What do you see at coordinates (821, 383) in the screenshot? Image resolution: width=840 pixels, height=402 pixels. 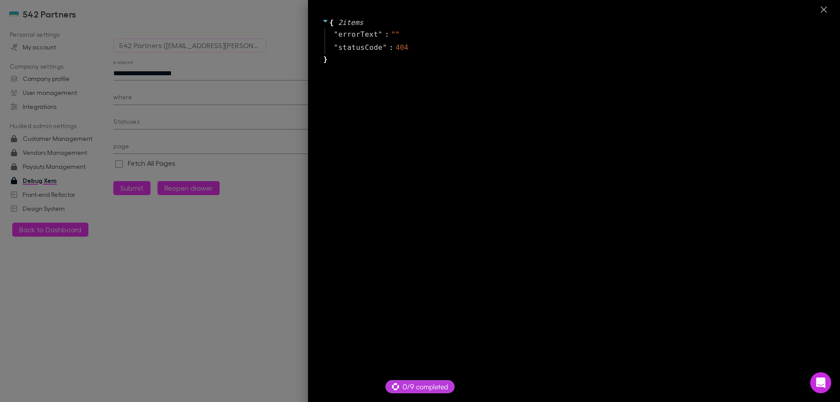 I see `div: Open Intercom Messenger` at bounding box center [821, 383].